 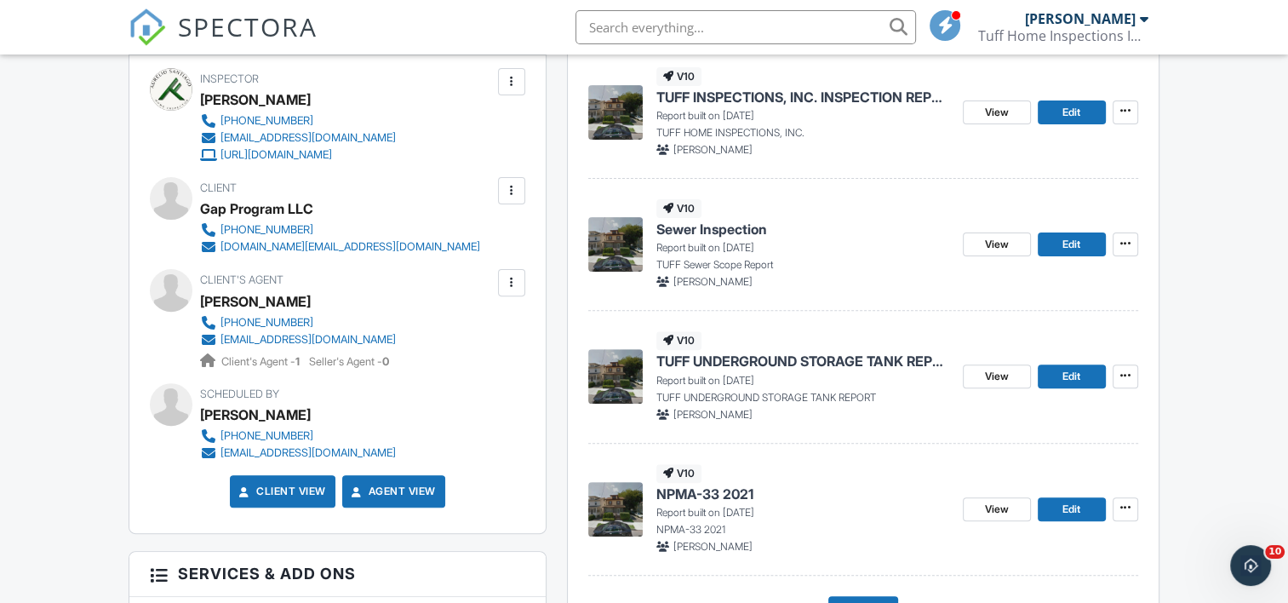 What do you see at coordinates (223, 41) in the screenshot?
I see `a: SPECTORA` at bounding box center [223, 41].